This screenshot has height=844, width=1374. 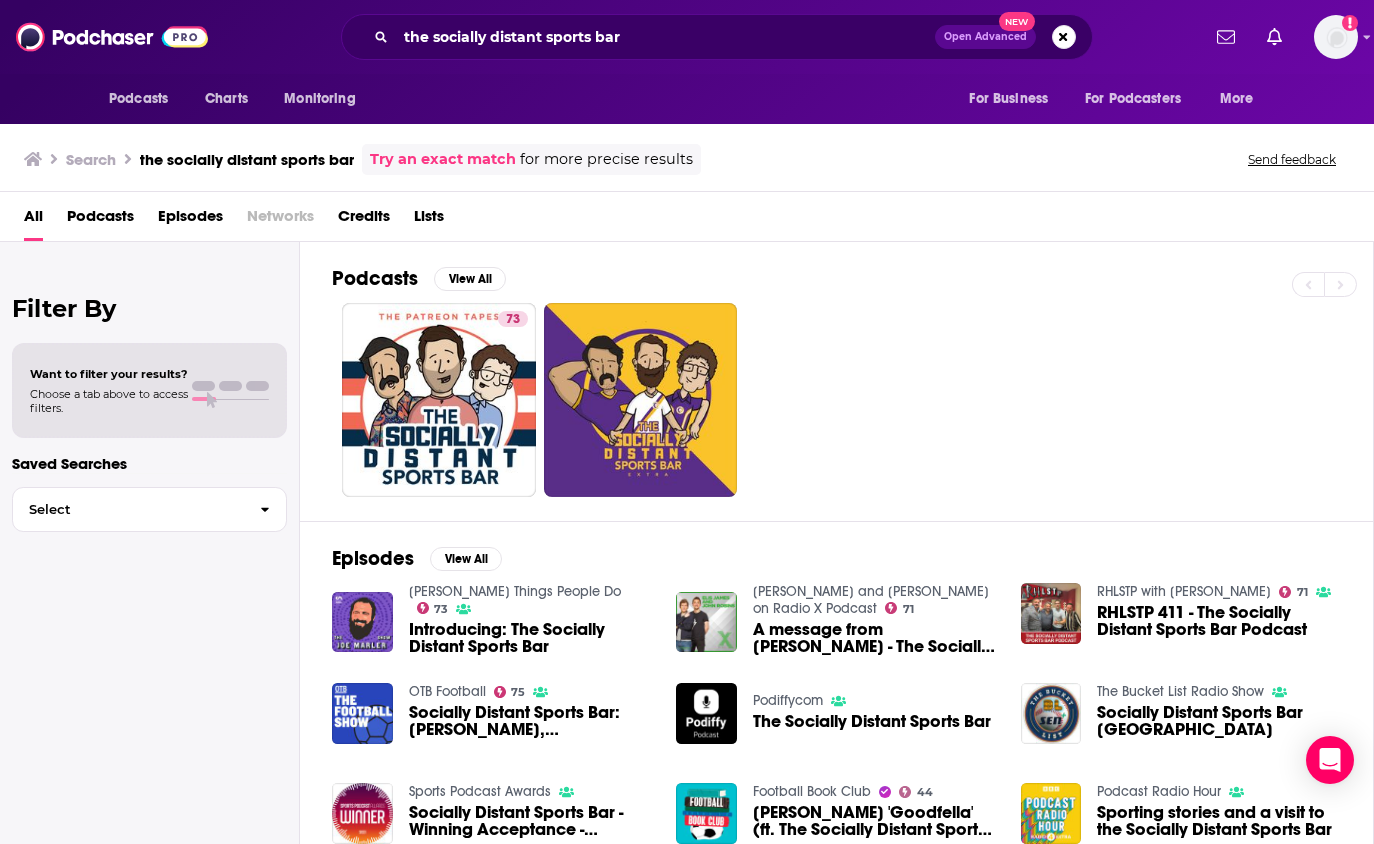 I want to click on span: 75, so click(x=518, y=692).